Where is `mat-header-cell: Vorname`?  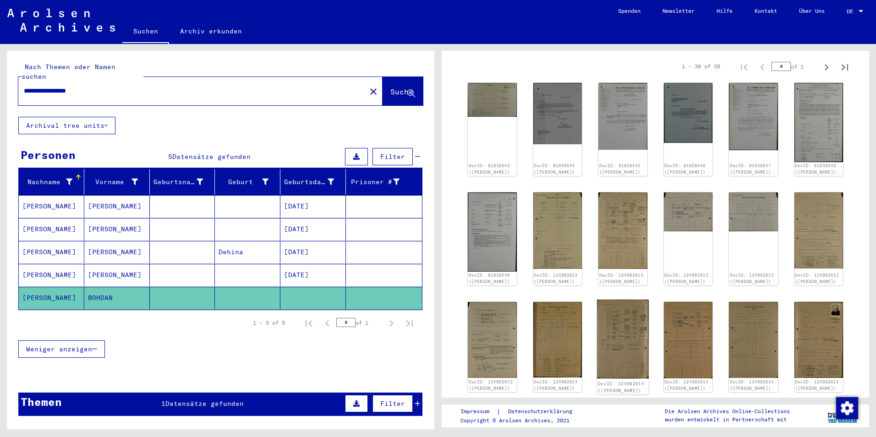 mat-header-cell: Vorname is located at coordinates (117, 182).